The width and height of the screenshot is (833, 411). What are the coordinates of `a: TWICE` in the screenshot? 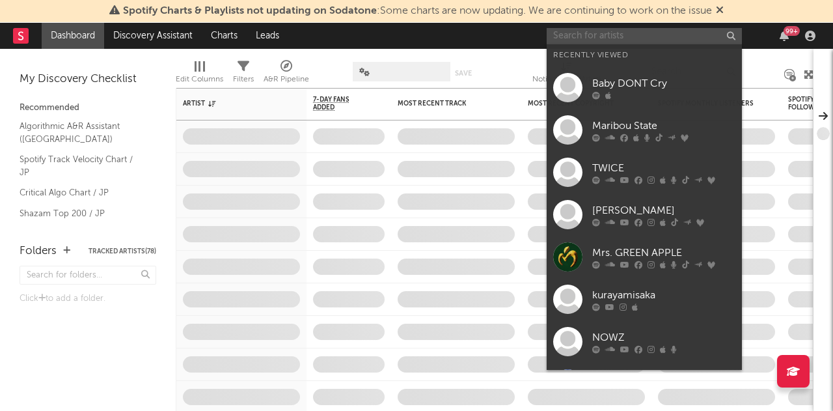 It's located at (644, 172).